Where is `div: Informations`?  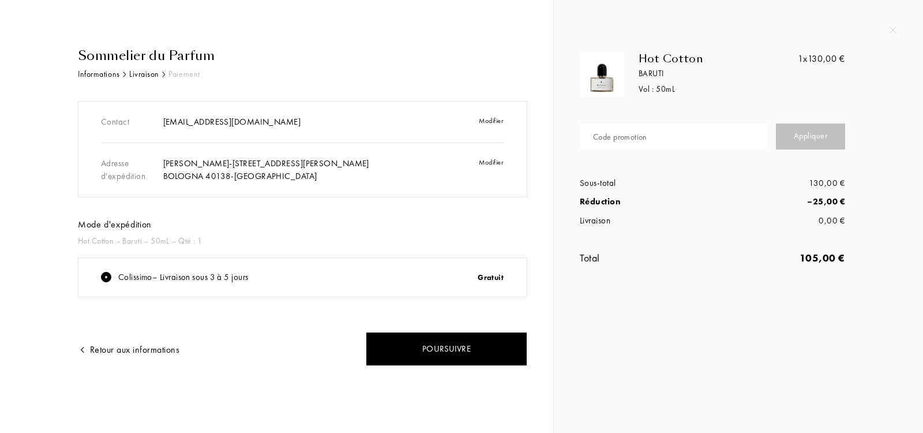
div: Informations is located at coordinates (99, 74).